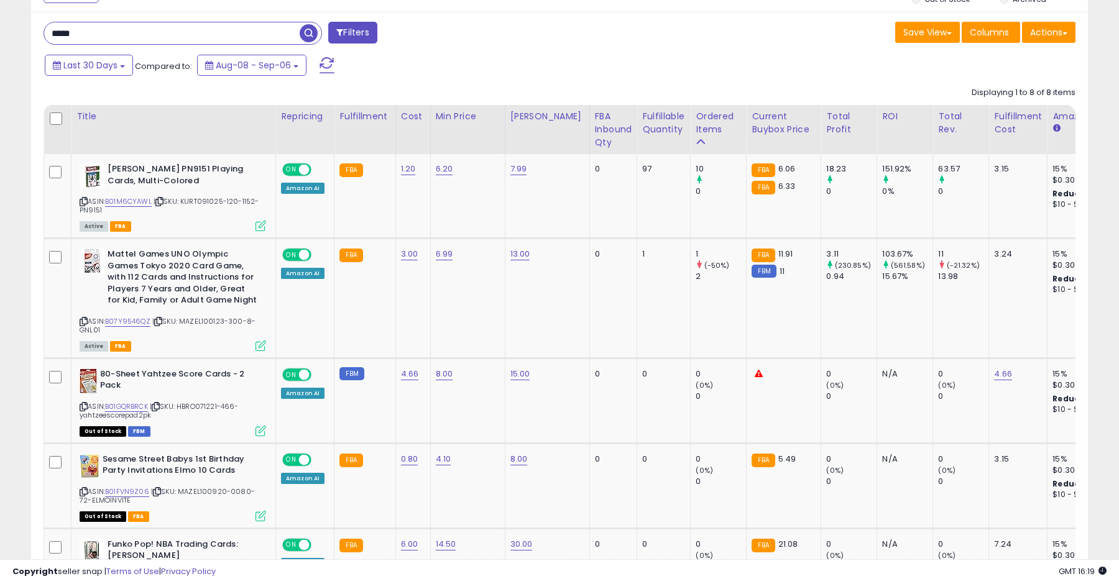 This screenshot has width=1119, height=584. What do you see at coordinates (1016, 254) in the screenshot?
I see `div: 3.24` at bounding box center [1016, 254].